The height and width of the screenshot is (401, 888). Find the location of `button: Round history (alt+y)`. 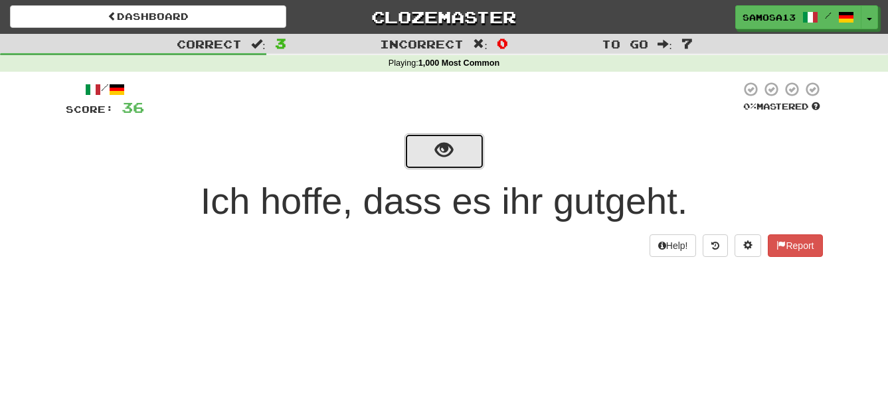

button: Round history (alt+y) is located at coordinates (715, 246).